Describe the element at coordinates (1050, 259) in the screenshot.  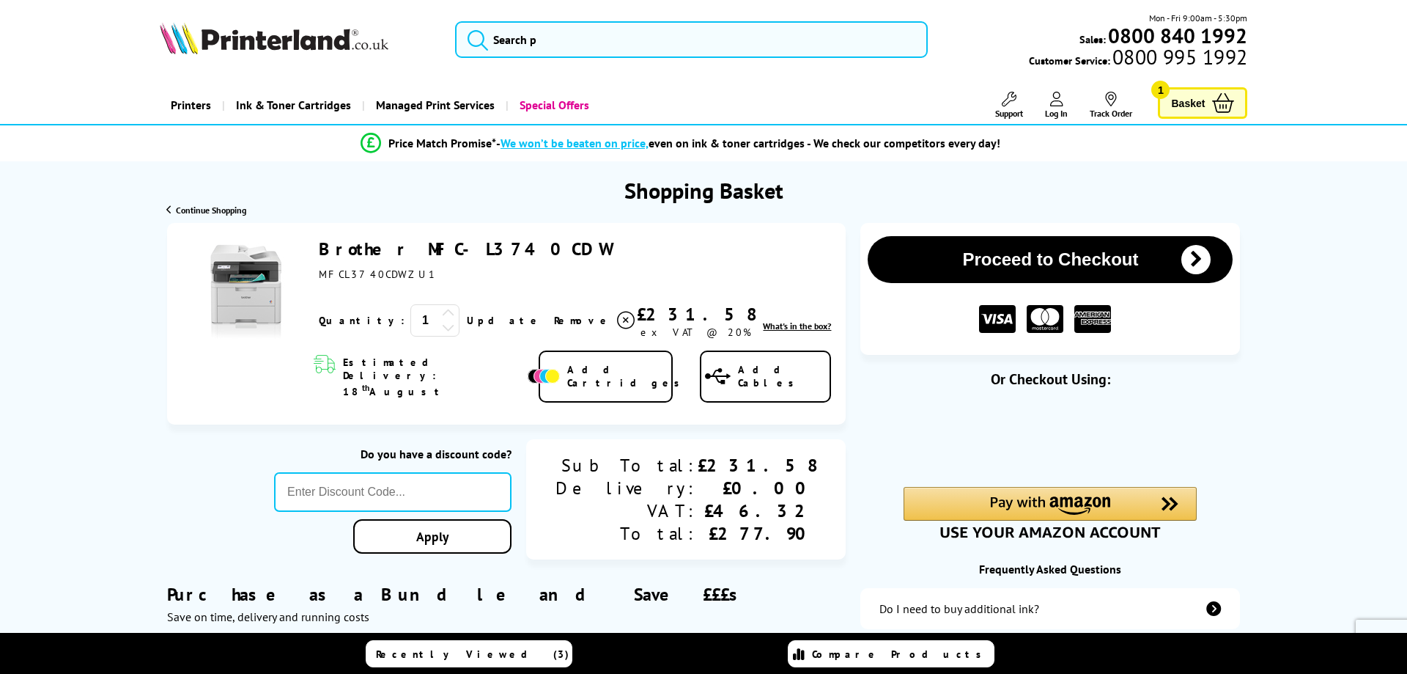
I see `button: Proceed to Checkout` at that location.